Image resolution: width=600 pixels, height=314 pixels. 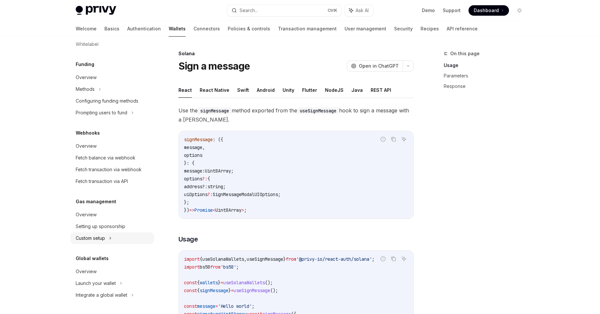 I want to click on span: message:, so click(x=195, y=171).